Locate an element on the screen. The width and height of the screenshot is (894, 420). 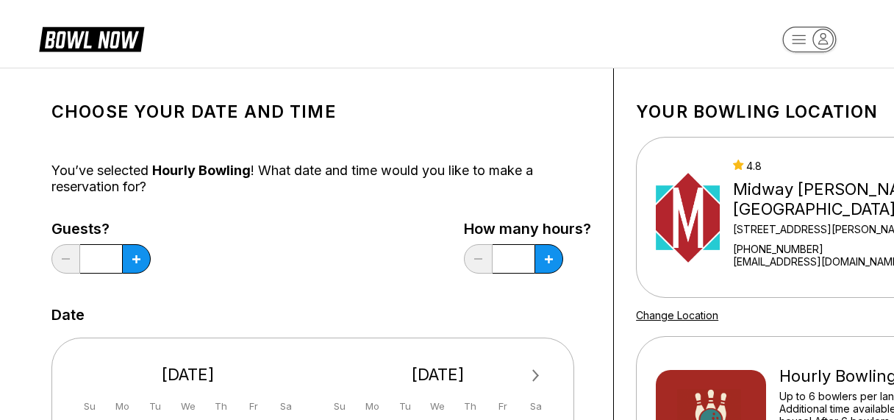
a: Change Location is located at coordinates (677, 315).